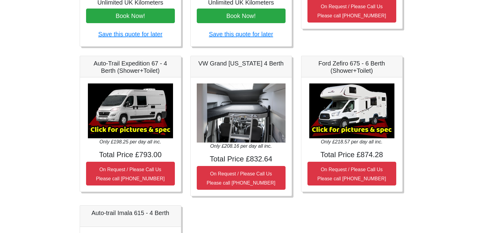 The height and width of the screenshot is (233, 482). I want to click on h5: Auto-trail Imala 615 - 4 Berth, so click(131, 213).